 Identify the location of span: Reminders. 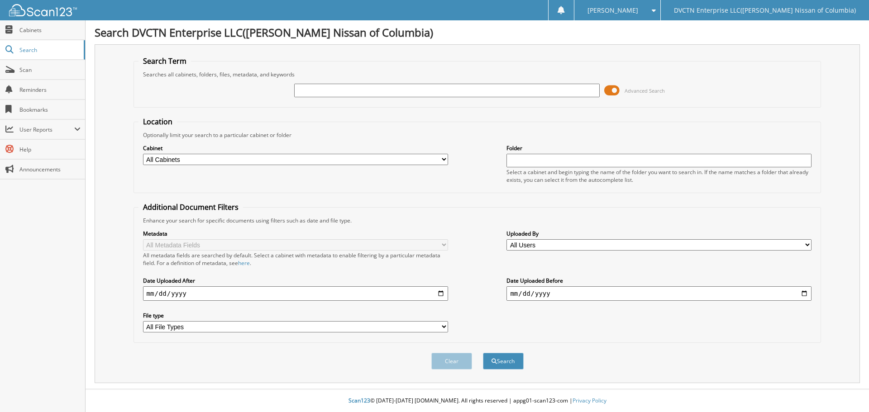
(50, 90).